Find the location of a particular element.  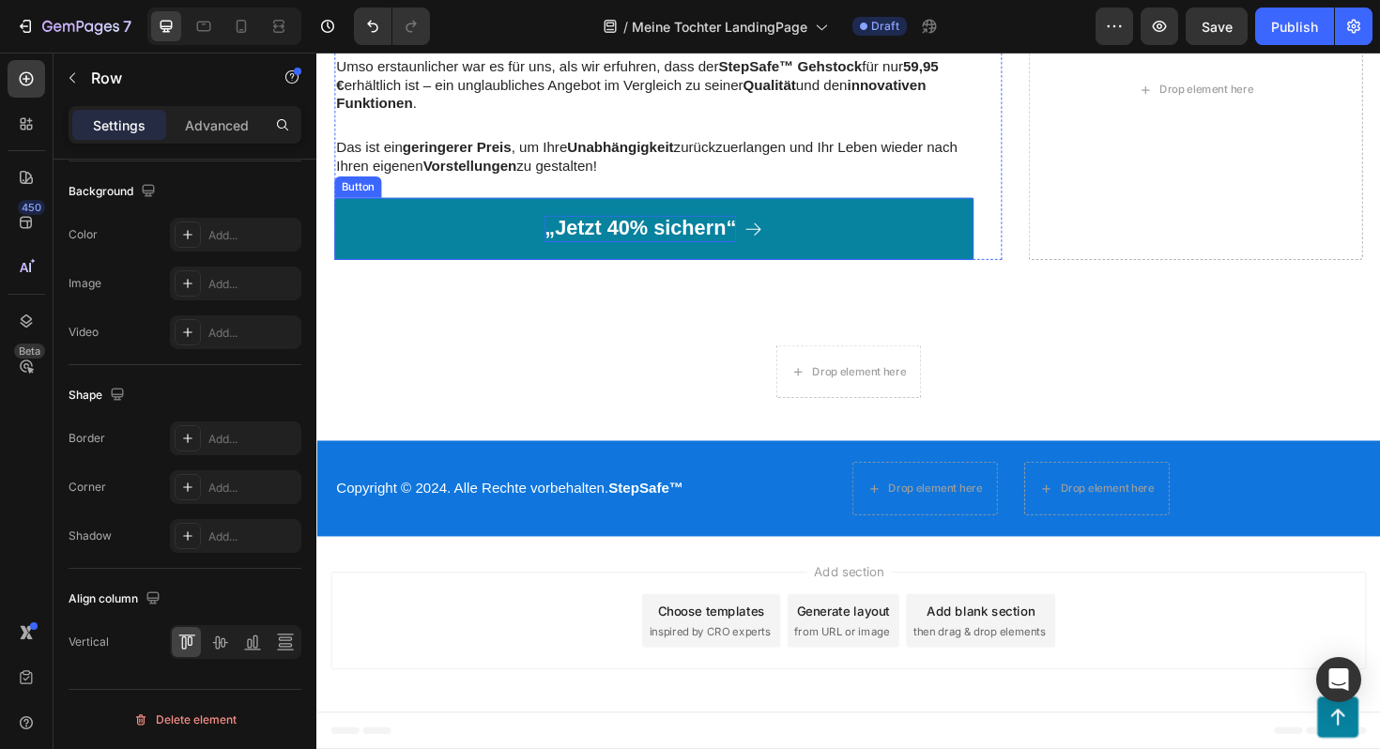

div: Publish is located at coordinates (1294, 26).